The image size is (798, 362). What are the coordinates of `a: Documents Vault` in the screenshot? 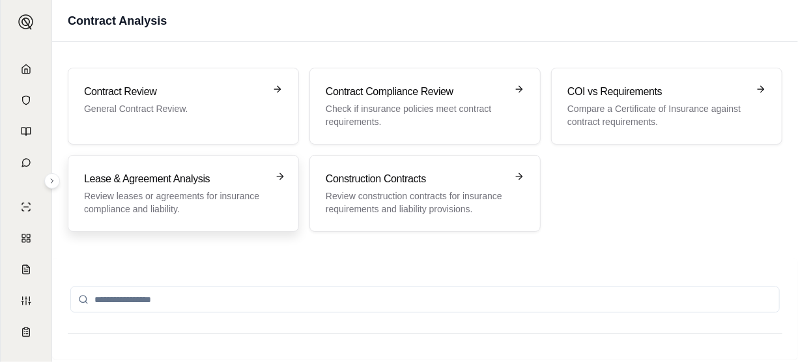 It's located at (26, 100).